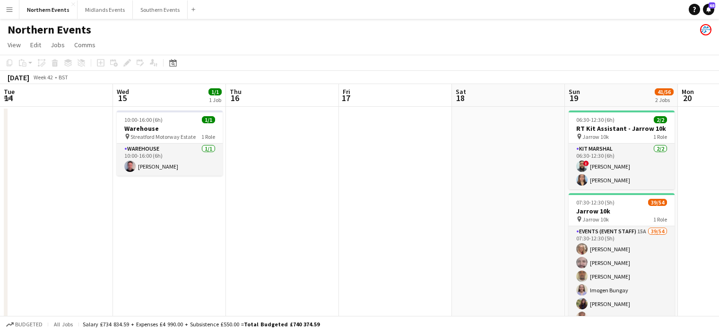 The image size is (719, 332). What do you see at coordinates (35, 45) in the screenshot?
I see `a: Edit` at bounding box center [35, 45].